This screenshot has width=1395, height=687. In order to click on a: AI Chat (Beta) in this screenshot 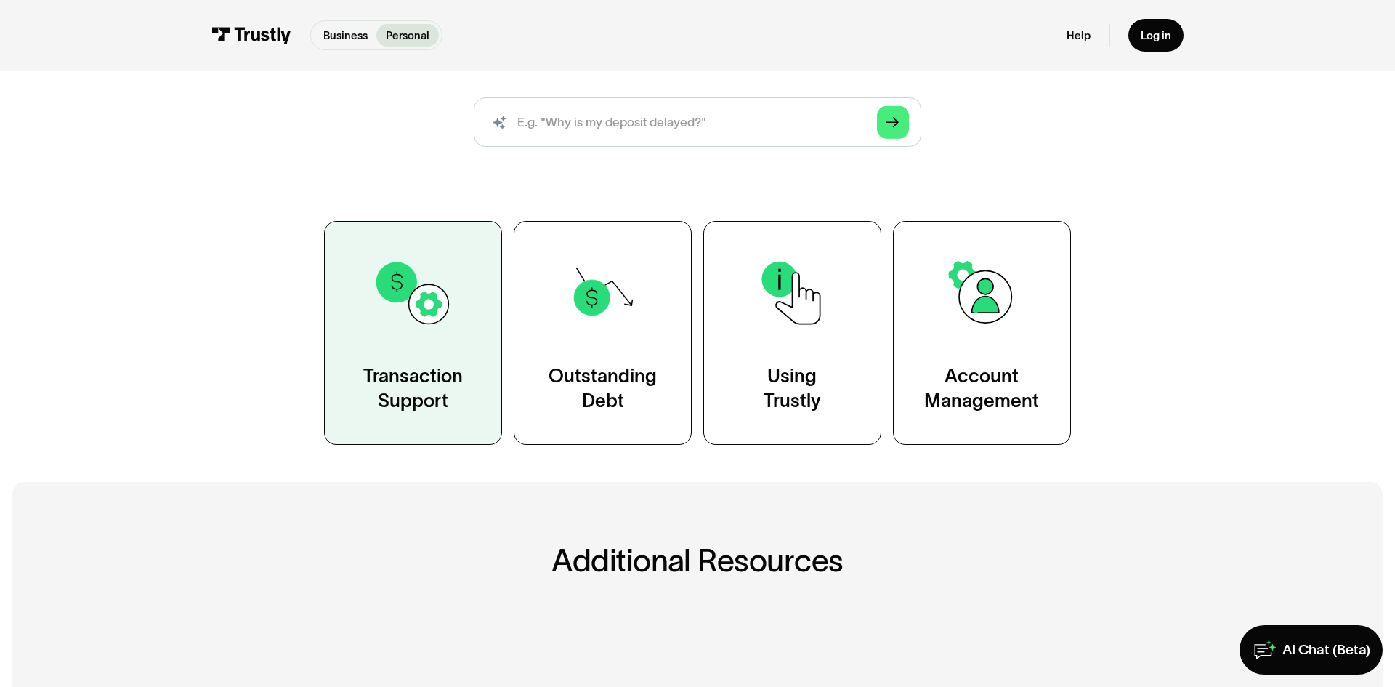, I will do `click(1311, 650)`.